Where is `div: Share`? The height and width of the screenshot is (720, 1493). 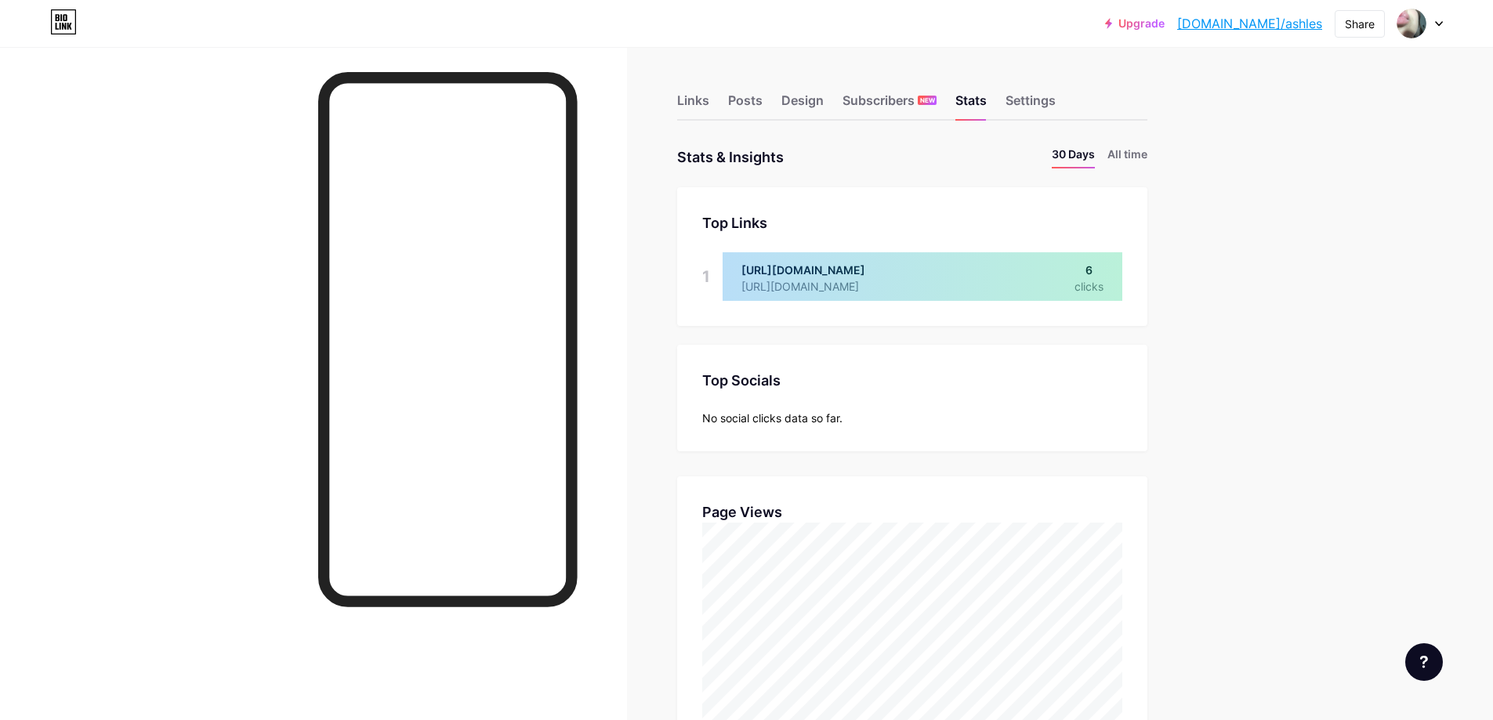 div: Share is located at coordinates (1359, 24).